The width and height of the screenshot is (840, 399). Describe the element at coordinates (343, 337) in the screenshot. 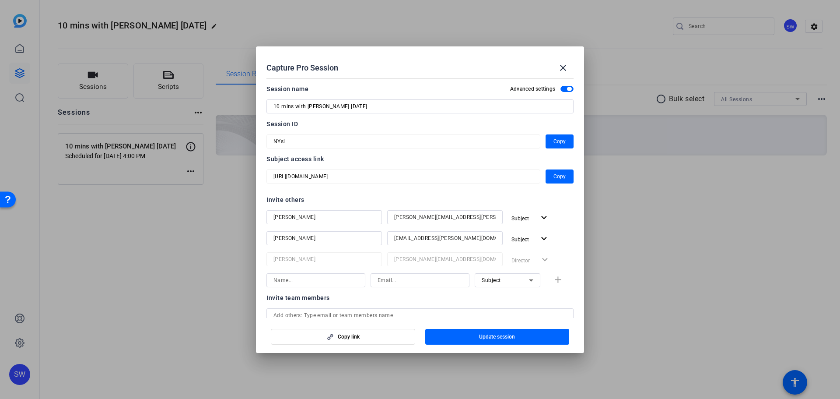

I see `button: Copy link` at that location.